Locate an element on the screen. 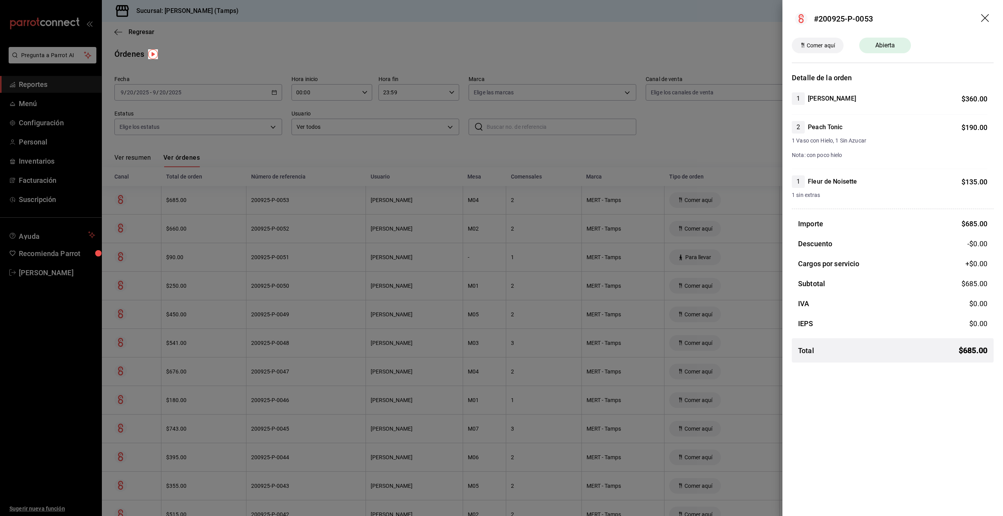  img: Tooltip marker is located at coordinates (153, 54).